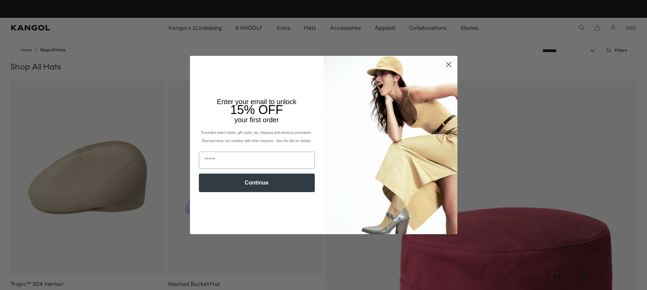 This screenshot has height=290, width=647. I want to click on button: Continue, so click(257, 183).